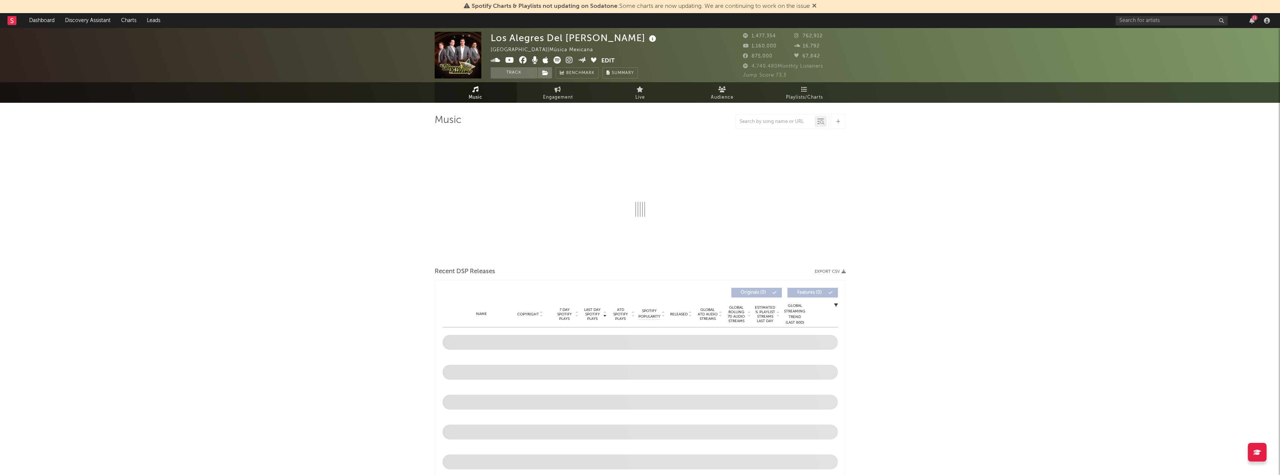 This screenshot has height=475, width=1280. Describe the element at coordinates (1252, 21) in the screenshot. I see `button: 11` at that location.